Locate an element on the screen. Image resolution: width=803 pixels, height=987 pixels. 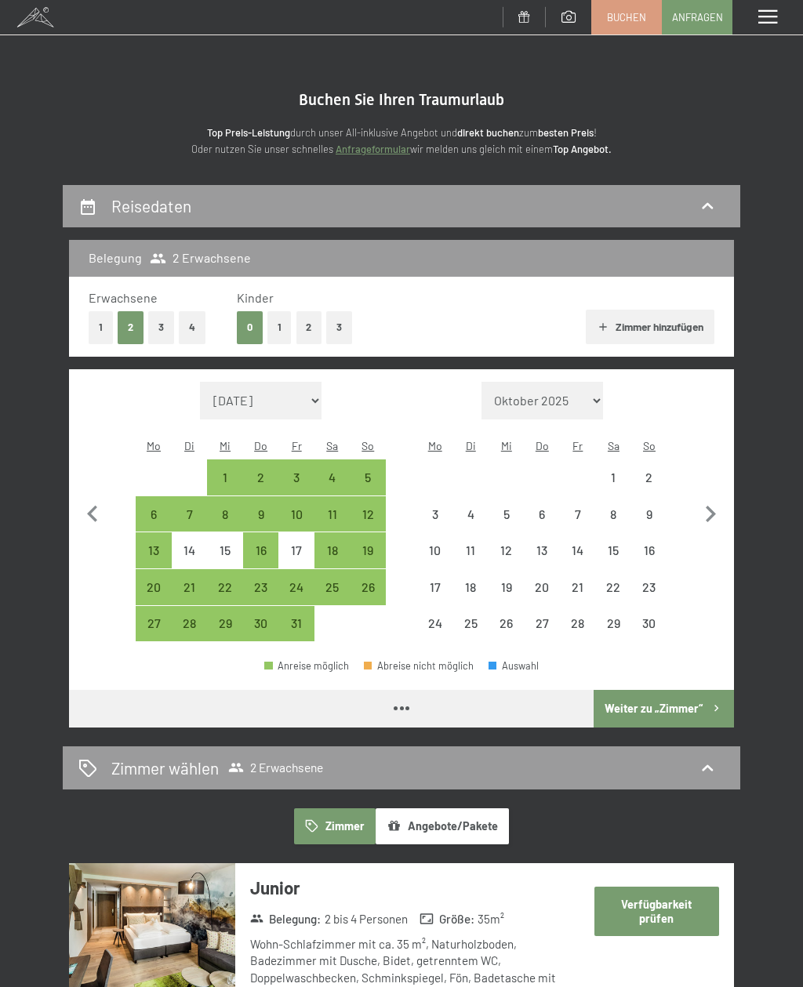
strong: Belegung : is located at coordinates (285, 919).